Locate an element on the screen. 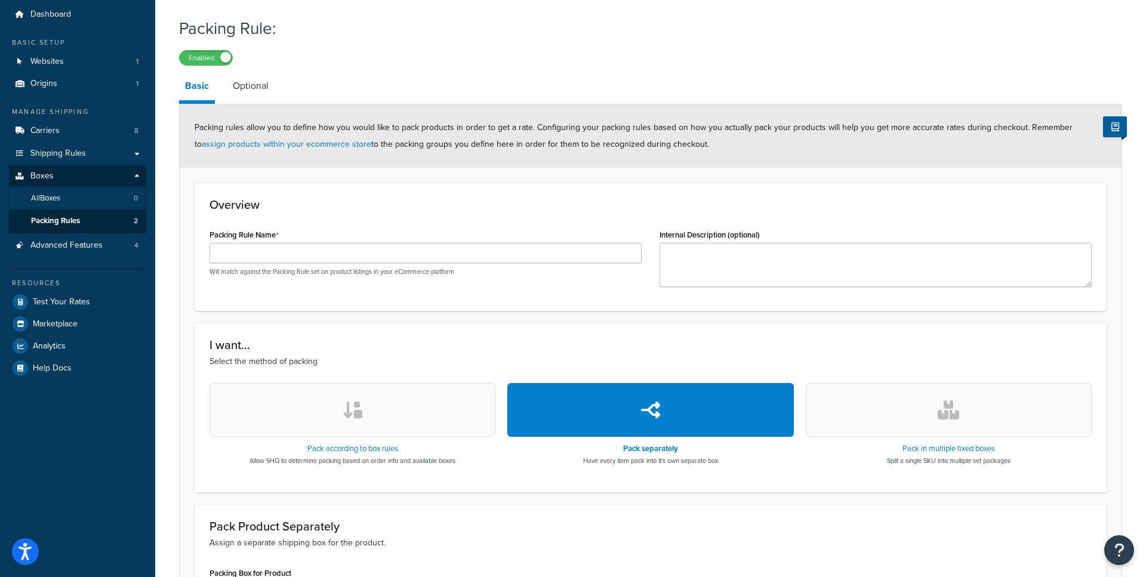 The image size is (1146, 577). a: AllBoxes0 is located at coordinates (78, 198).